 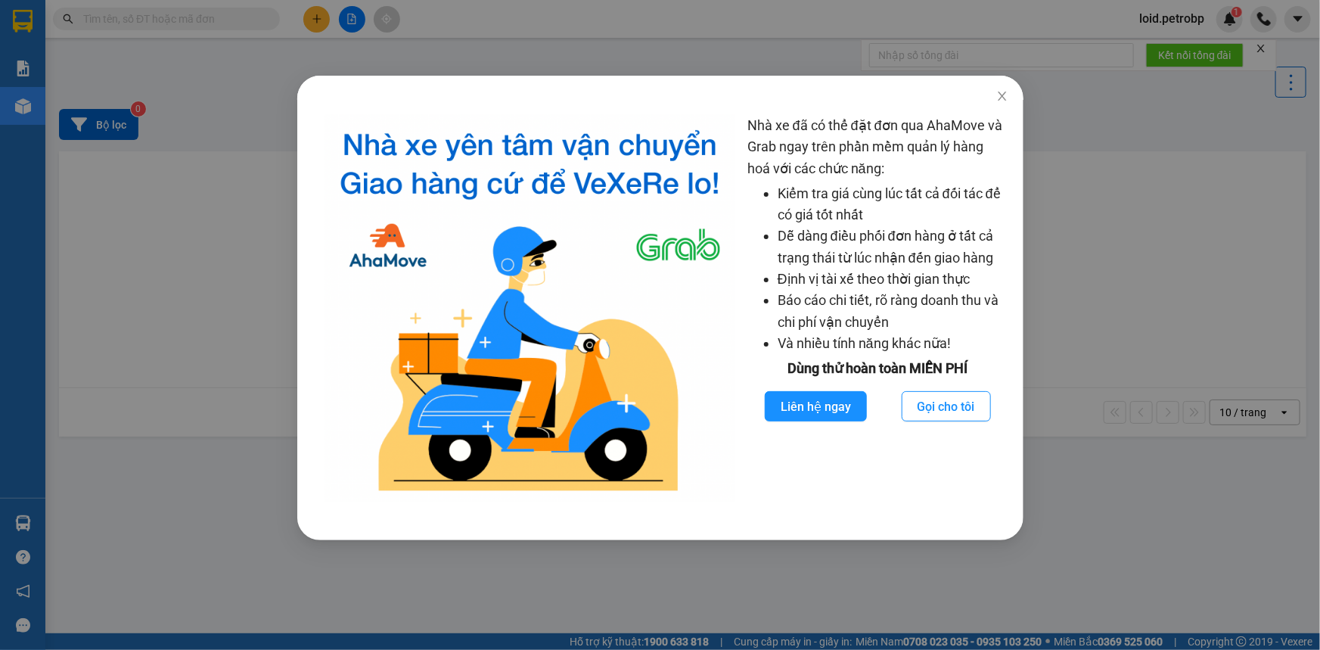 What do you see at coordinates (892, 311) in the screenshot?
I see `li: Báo cáo chi tiết, rõ ràng doanh thu và chi phí vận chuyển` at bounding box center [892, 311].